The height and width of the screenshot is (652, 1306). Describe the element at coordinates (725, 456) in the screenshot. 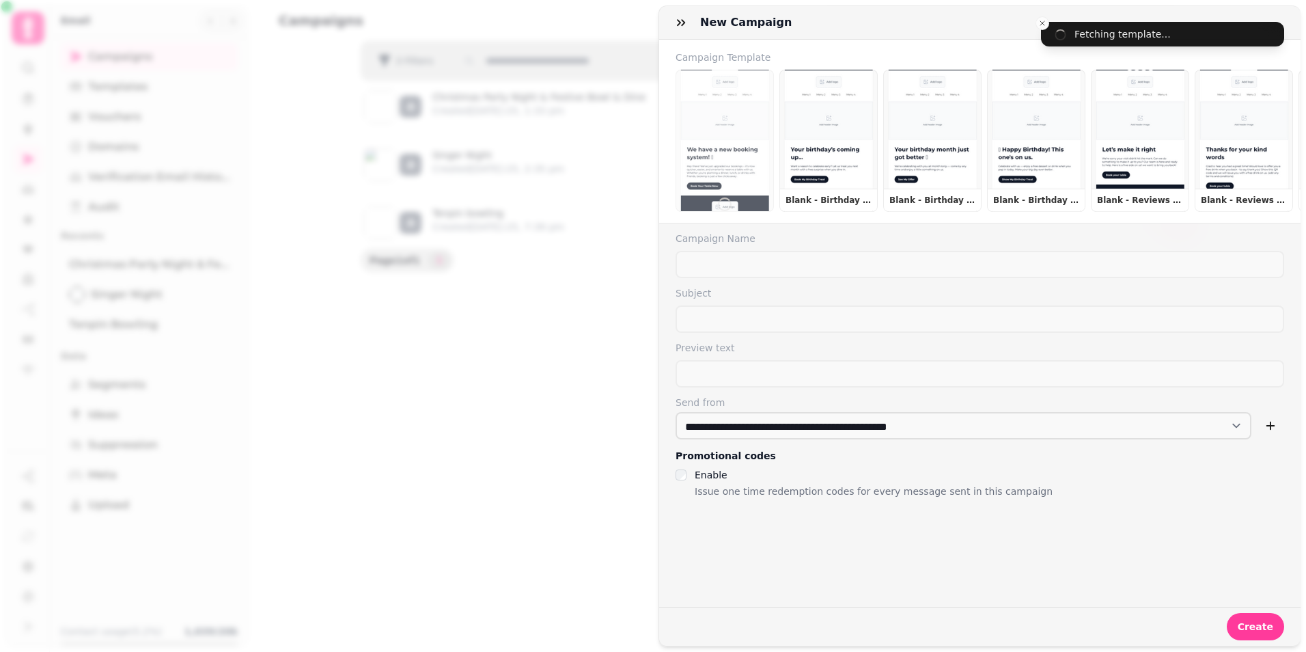

I see `legend: Promotional codes` at that location.